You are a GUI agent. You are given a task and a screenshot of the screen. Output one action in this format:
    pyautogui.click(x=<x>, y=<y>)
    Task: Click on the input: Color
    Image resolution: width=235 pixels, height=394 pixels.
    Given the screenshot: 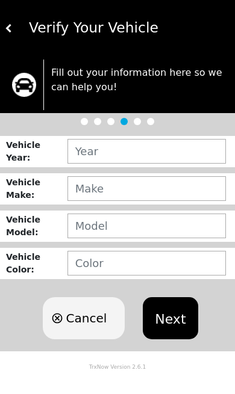 What is the action you would take?
    pyautogui.click(x=146, y=263)
    